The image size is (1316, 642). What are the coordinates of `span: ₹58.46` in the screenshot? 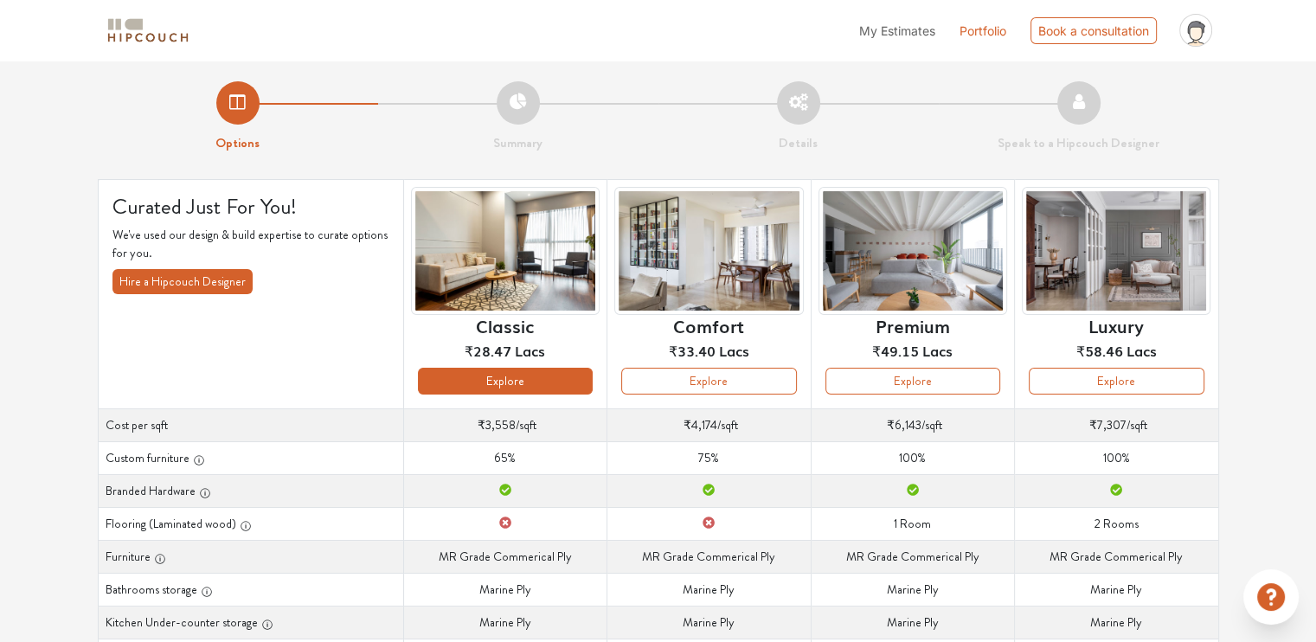 It's located at (1099, 350).